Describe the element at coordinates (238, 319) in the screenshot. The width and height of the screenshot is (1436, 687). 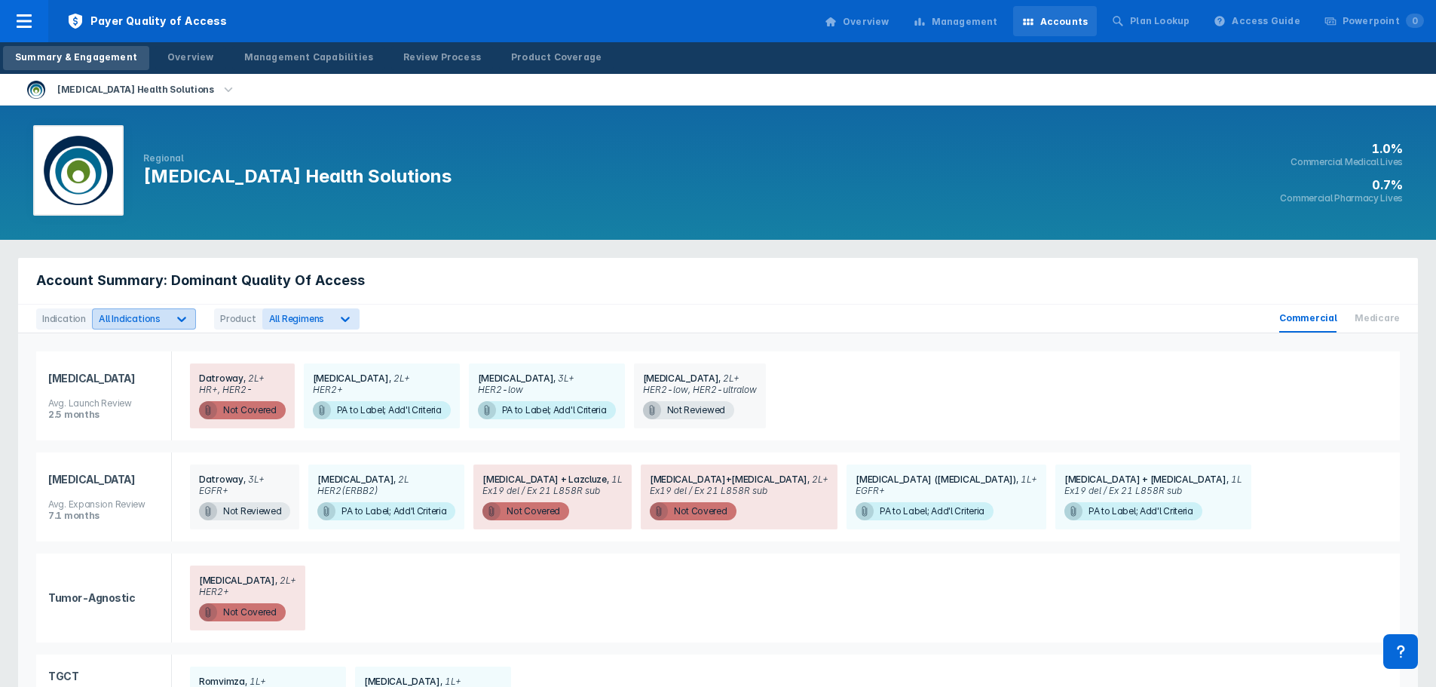
I see `div: Product` at that location.